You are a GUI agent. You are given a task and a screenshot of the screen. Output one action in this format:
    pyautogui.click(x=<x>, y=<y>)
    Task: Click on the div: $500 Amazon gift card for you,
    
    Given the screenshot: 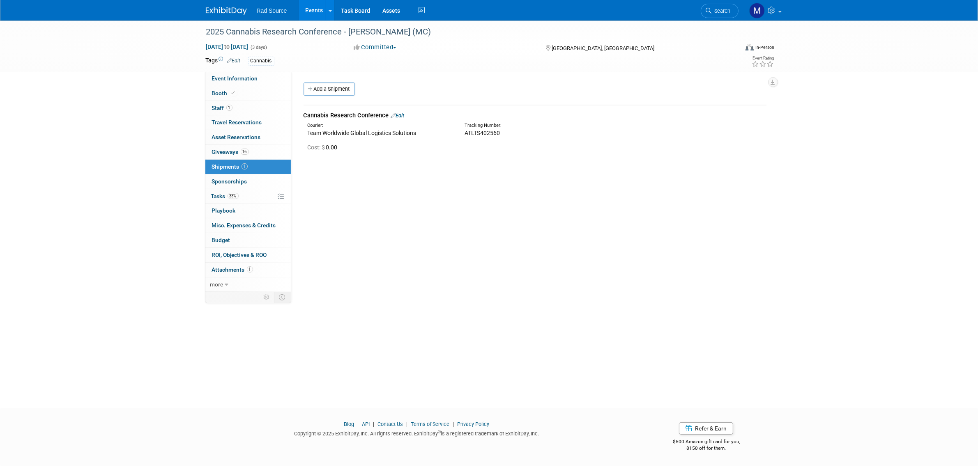 What is the action you would take?
    pyautogui.click(x=706, y=443)
    